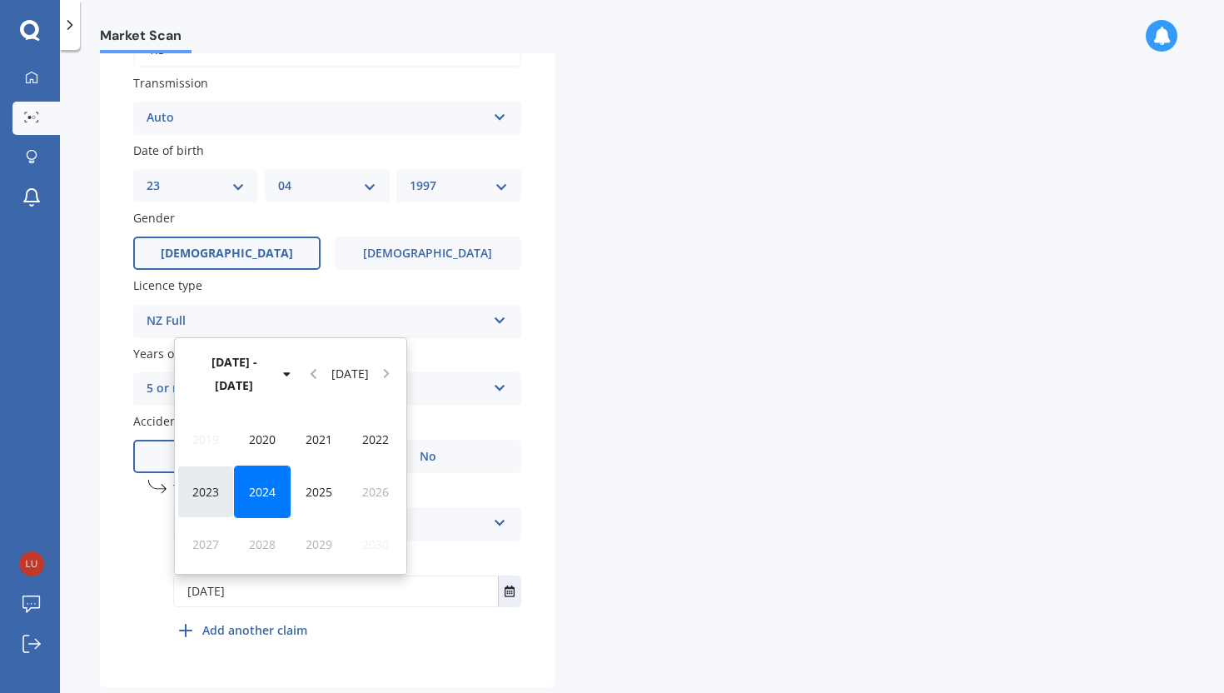 This screenshot has height=693, width=1224. Describe the element at coordinates (316, 321) in the screenshot. I see `div: NZ Full` at that location.